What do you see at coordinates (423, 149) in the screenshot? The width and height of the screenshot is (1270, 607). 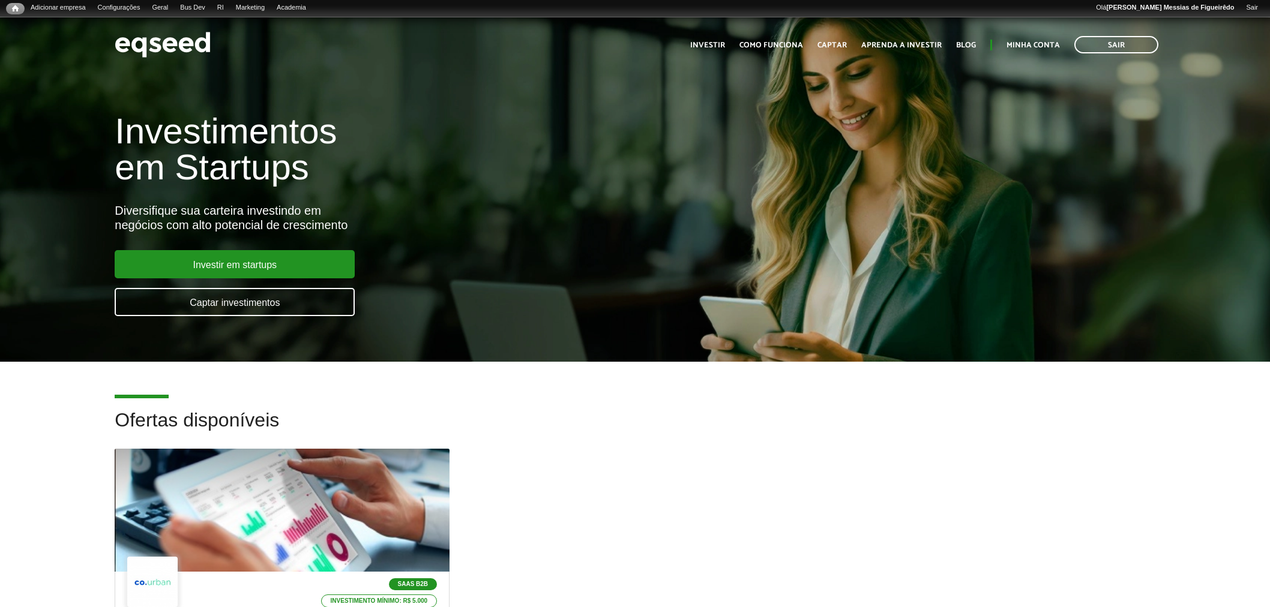 I see `h1: Investimentos em Startups` at bounding box center [423, 149].